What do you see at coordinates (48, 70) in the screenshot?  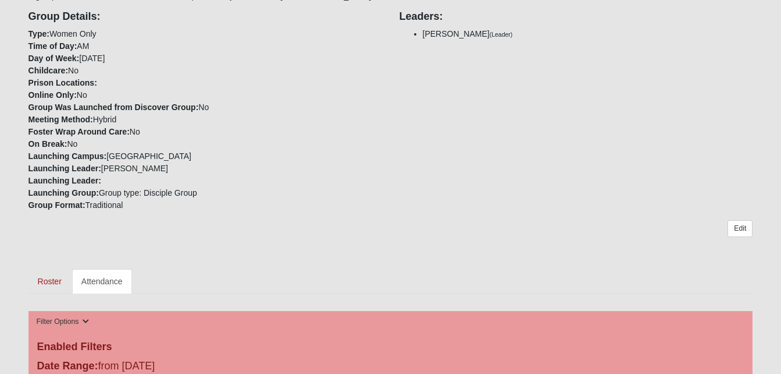 I see `strong: Childcare:` at bounding box center [48, 70].